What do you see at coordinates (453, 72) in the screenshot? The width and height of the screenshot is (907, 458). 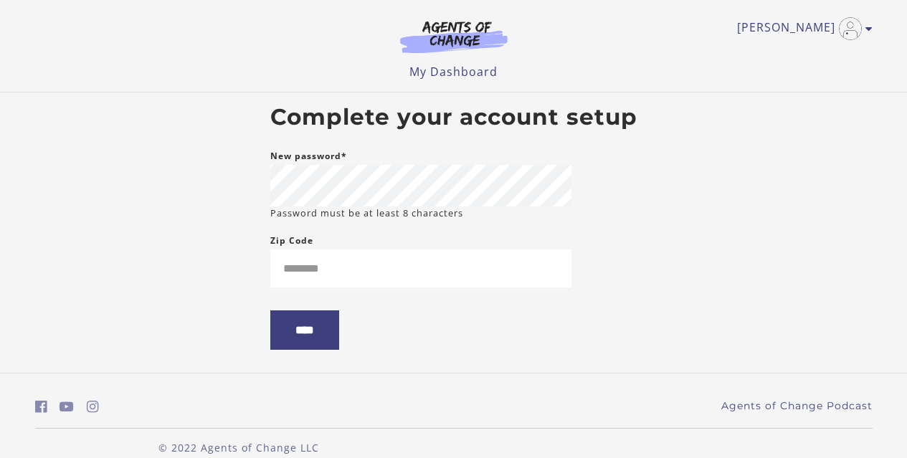 I see `a: My Dashboard` at bounding box center [453, 72].